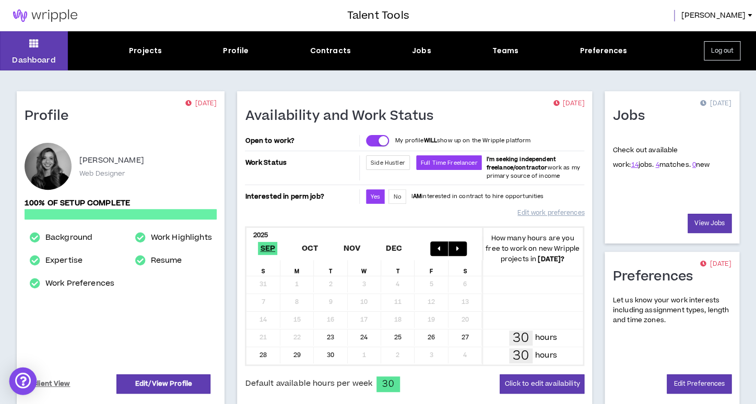 This screenshot has height=404, width=756. Describe the element at coordinates (80, 284) in the screenshot. I see `a: Work Preferences` at that location.